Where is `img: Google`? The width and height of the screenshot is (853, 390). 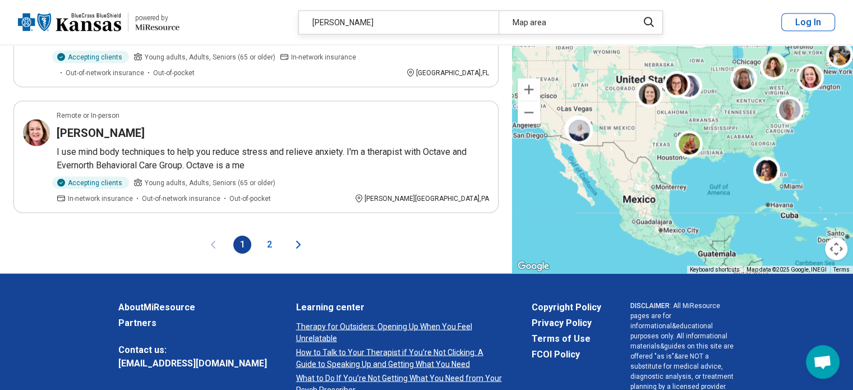
img: Google is located at coordinates (533, 266).